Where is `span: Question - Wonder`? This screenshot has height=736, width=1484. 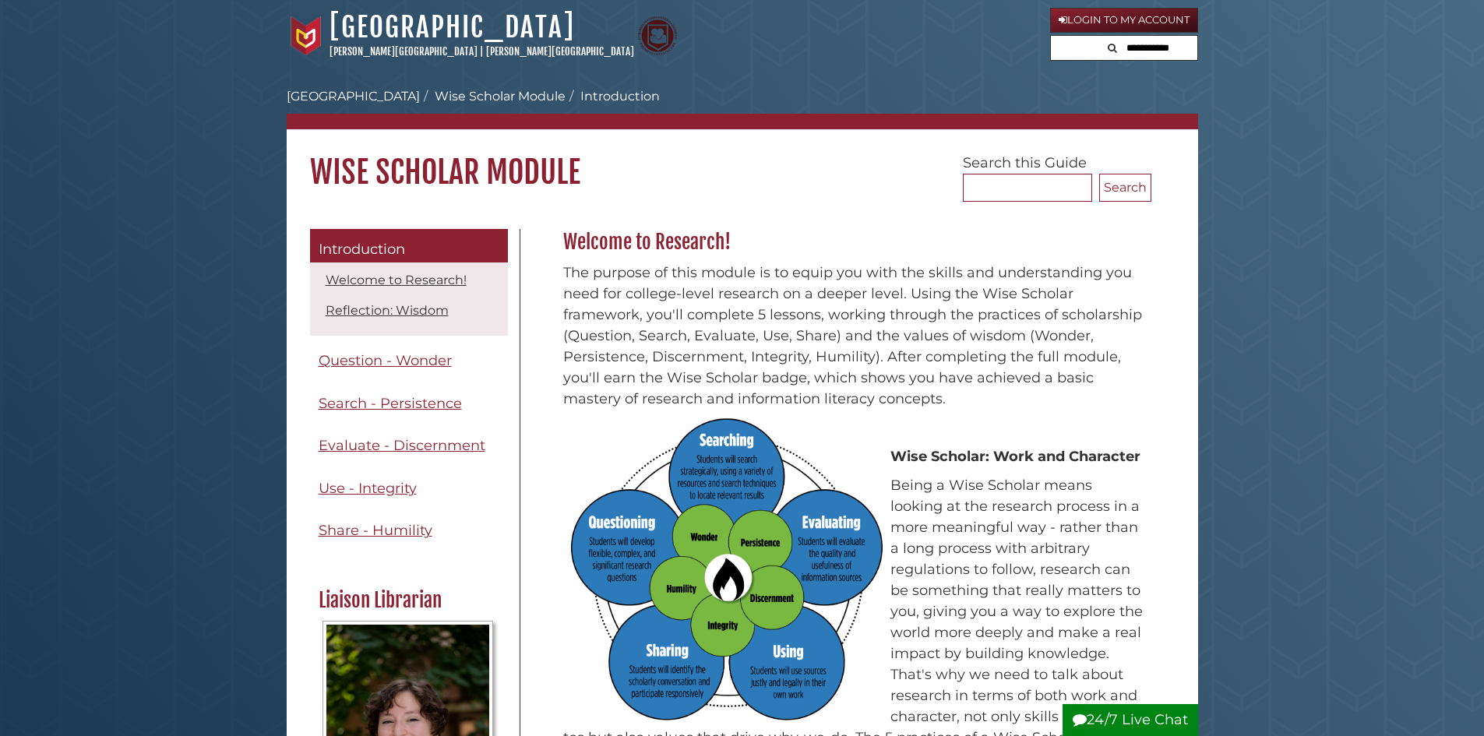 span: Question - Wonder is located at coordinates (385, 361).